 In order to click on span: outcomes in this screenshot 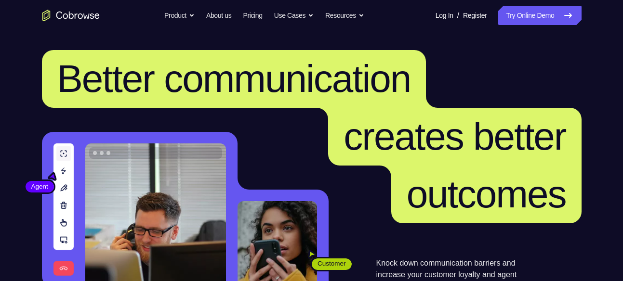, I will do `click(486, 194)`.